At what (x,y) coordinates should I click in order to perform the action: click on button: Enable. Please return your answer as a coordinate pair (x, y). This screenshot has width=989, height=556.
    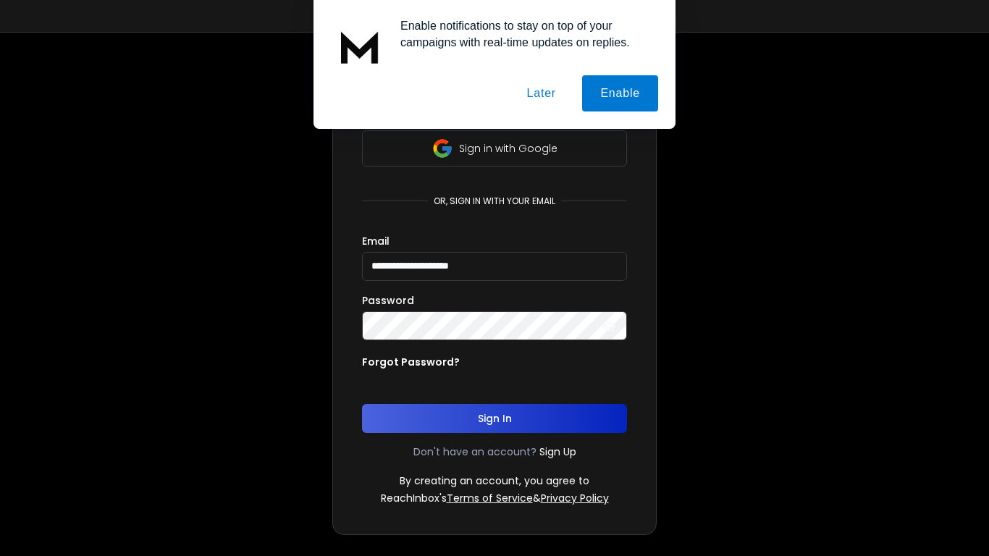
    Looking at the image, I should click on (620, 93).